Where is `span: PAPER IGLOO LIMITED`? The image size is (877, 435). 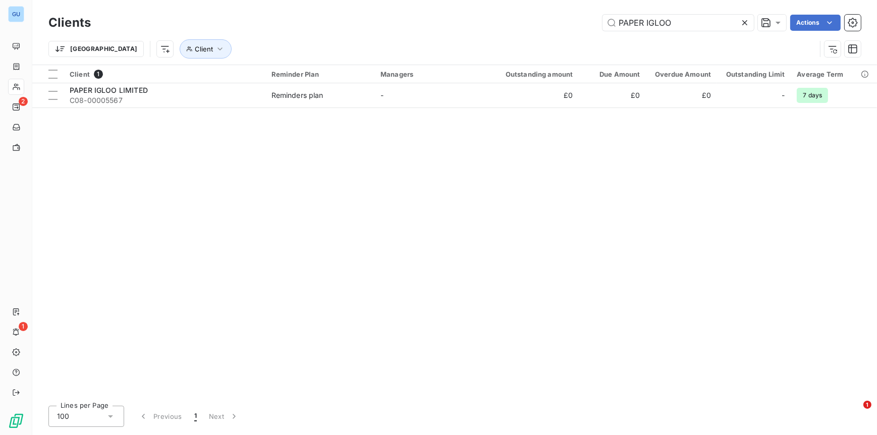
span: PAPER IGLOO LIMITED is located at coordinates (108, 90).